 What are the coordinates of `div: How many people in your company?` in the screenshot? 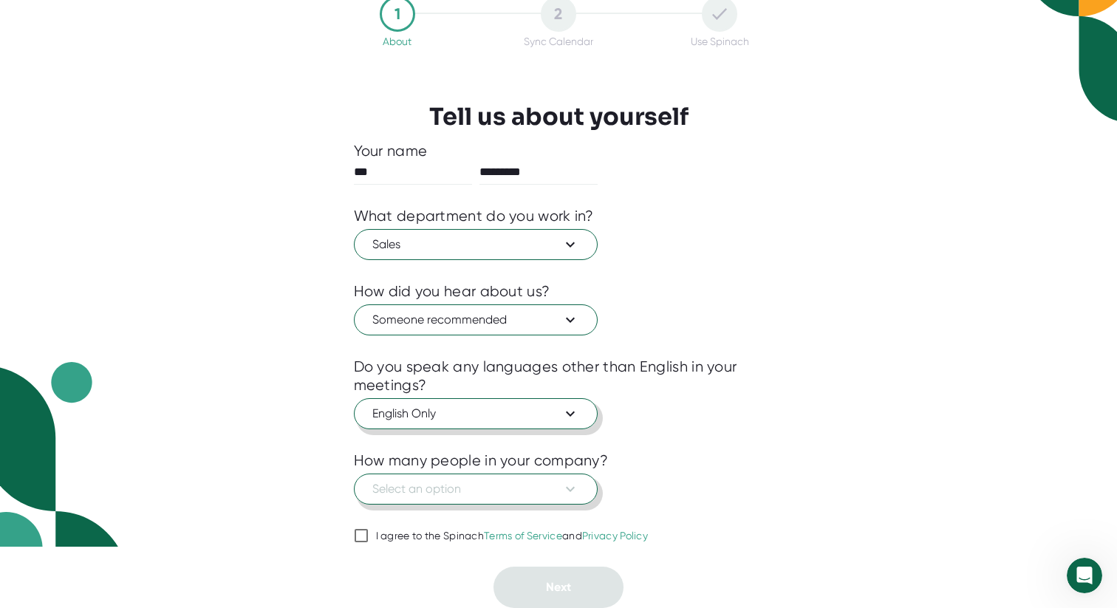 It's located at (481, 460).